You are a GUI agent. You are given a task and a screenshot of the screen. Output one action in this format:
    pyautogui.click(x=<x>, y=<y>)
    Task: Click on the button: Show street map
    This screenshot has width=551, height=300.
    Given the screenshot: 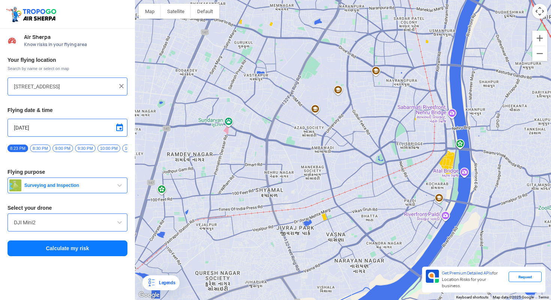 What is the action you would take?
    pyautogui.click(x=150, y=11)
    